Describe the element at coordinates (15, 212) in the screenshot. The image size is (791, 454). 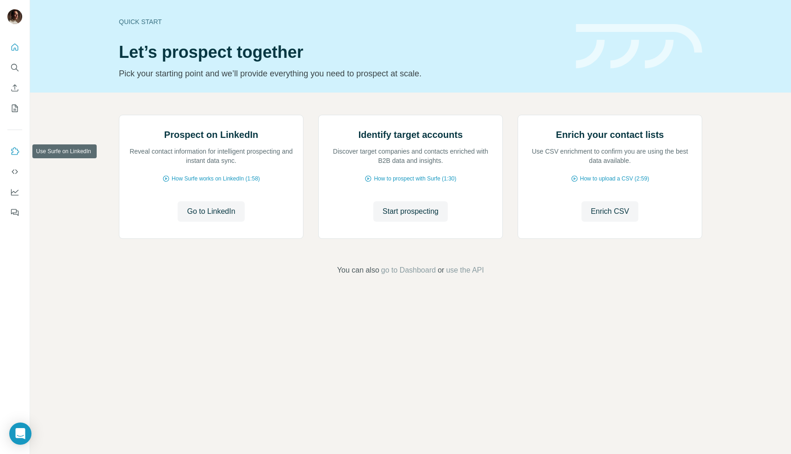
I see `button: Feedback` at that location.